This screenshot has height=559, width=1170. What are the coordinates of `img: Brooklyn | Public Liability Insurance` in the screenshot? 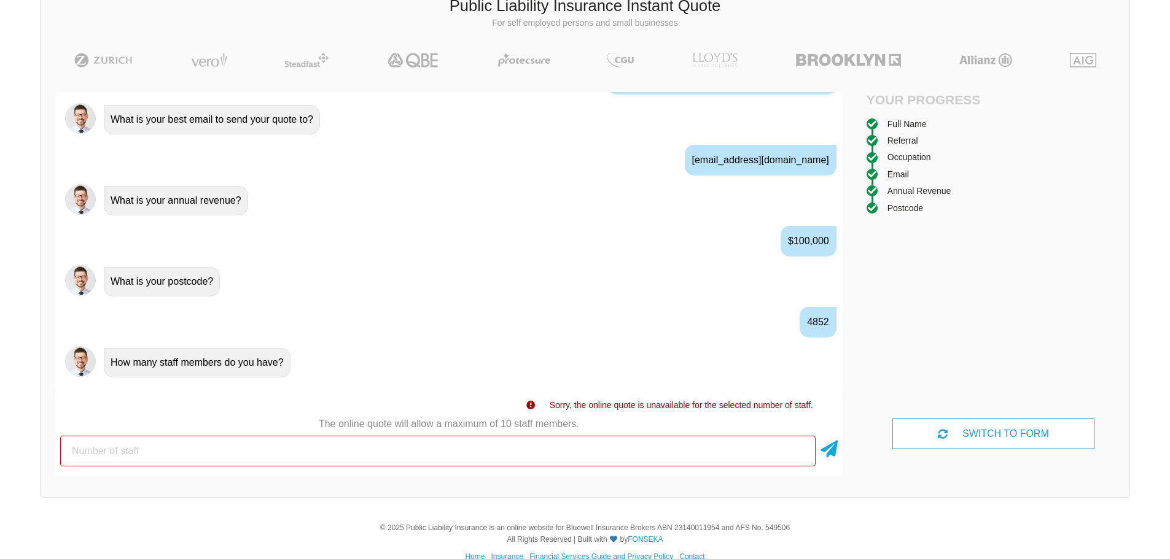 It's located at (848, 60).